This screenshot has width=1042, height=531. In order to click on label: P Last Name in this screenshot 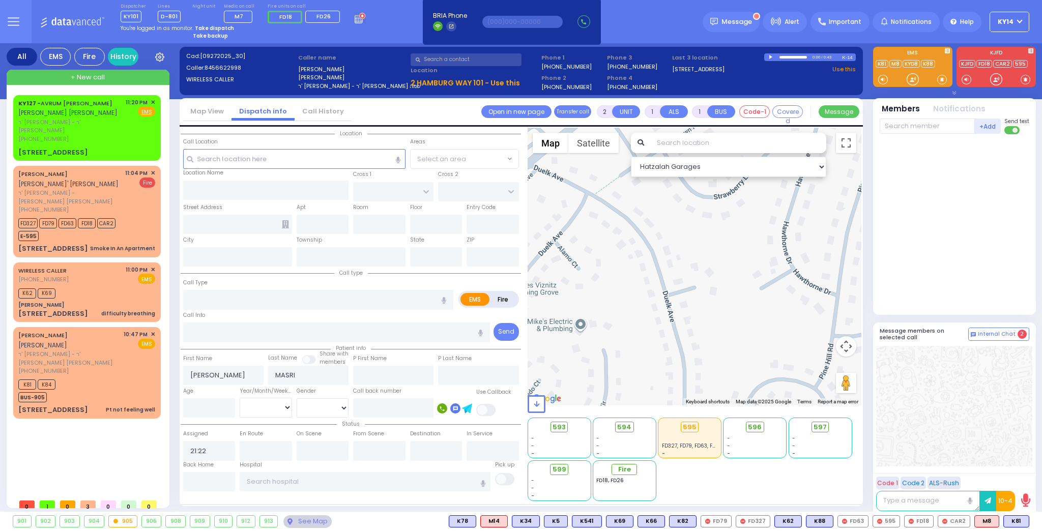, I will do `click(455, 359)`.